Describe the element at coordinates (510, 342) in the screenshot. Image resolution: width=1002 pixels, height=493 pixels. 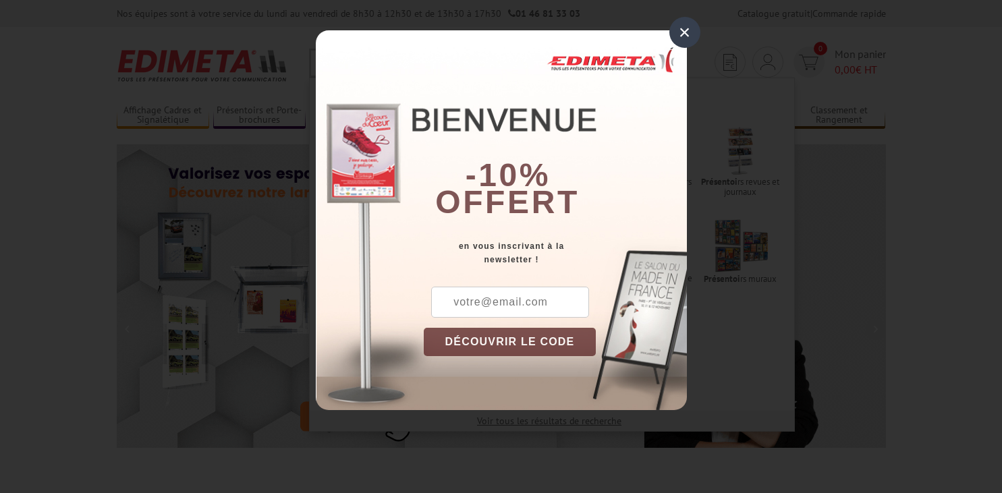
I see `button: DÉCOUVRIR LE CODE` at that location.